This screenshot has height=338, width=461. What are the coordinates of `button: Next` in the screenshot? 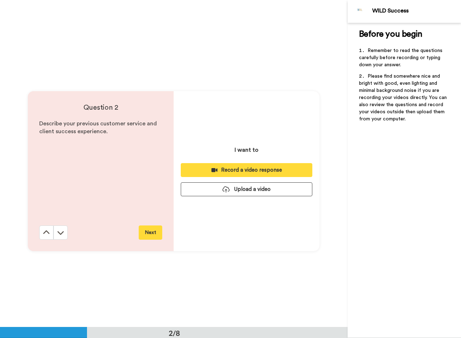 It's located at (150, 233).